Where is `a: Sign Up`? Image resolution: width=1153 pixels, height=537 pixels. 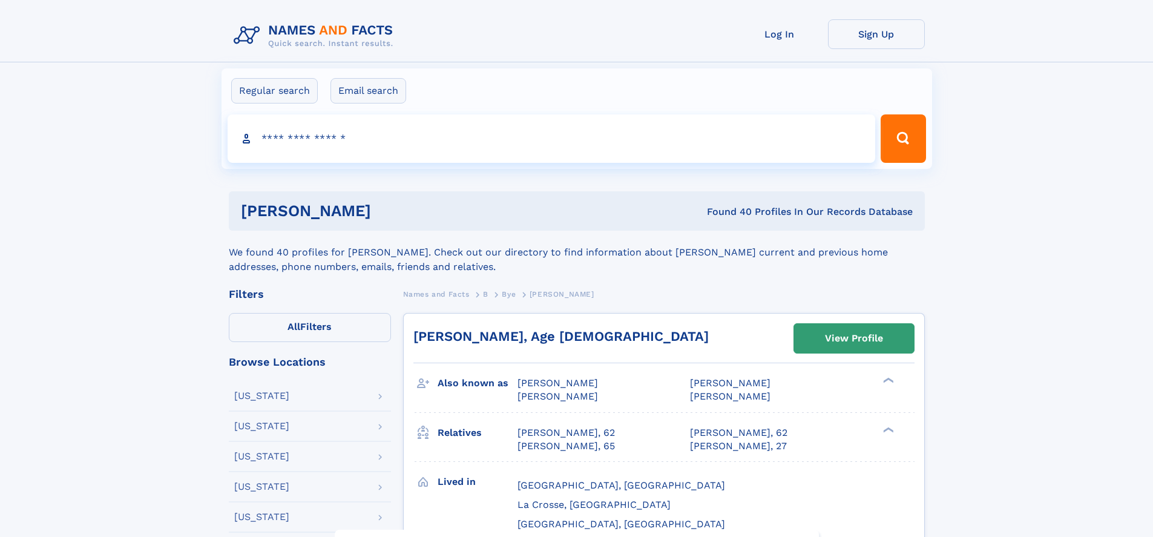 a: Sign Up is located at coordinates (877, 34).